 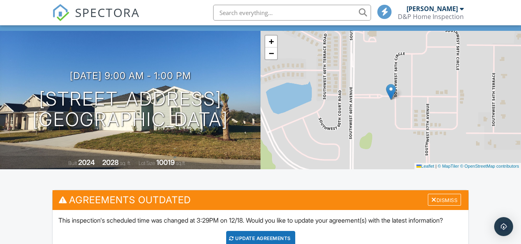 I want to click on span: SPECTORA, so click(x=107, y=12).